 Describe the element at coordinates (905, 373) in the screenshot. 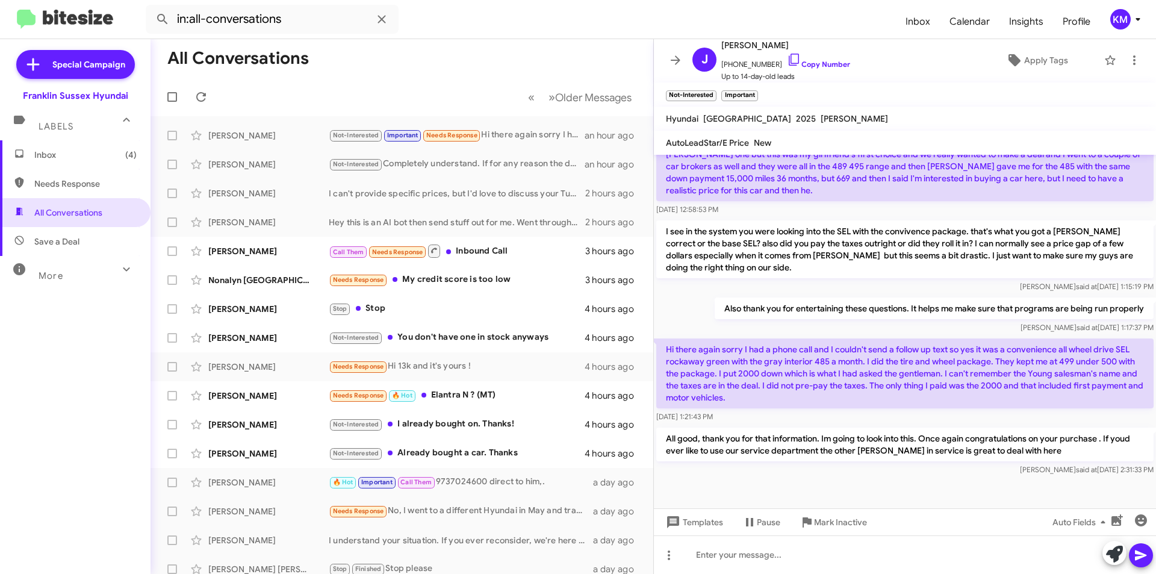

I see `p: Hi there again sorry I had a phone call and I couldn't send a follow up text so yes it was a conv...` at that location.